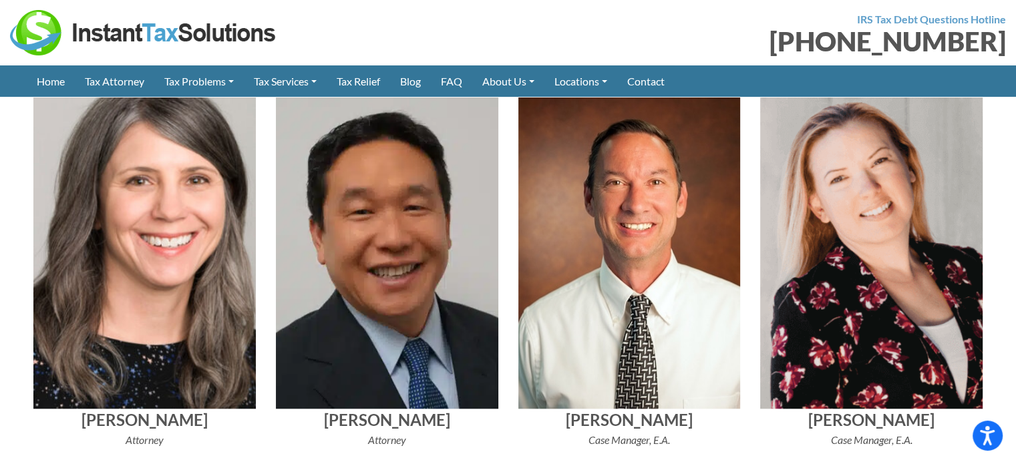 This screenshot has height=464, width=1016. What do you see at coordinates (144, 31) in the screenshot?
I see `a: Instant Tax Solutions Logo` at bounding box center [144, 31].